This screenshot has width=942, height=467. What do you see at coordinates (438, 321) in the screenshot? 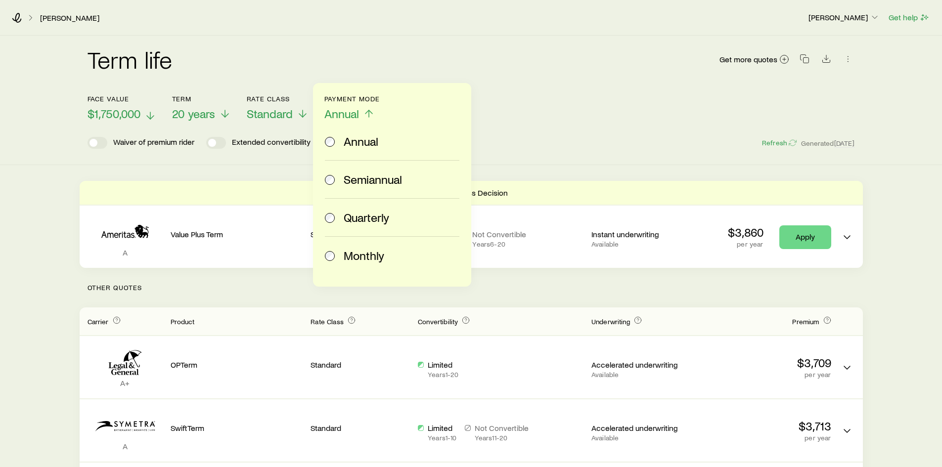
I see `span: Convertibility` at bounding box center [438, 321].